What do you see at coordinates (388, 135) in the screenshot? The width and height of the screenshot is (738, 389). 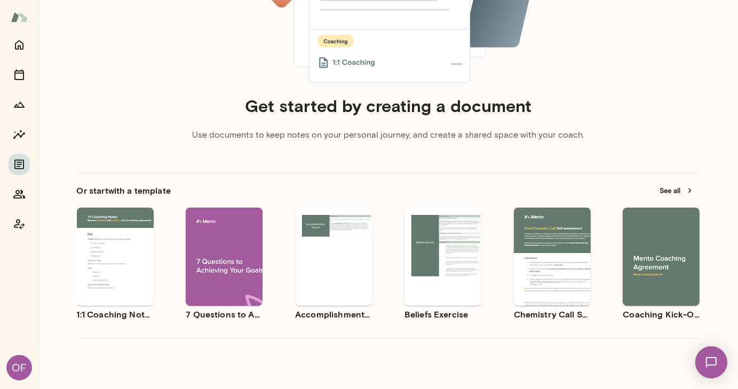 I see `p: Use documents to keep notes on your personal journey, and create a shared space with your coach.` at bounding box center [388, 135].